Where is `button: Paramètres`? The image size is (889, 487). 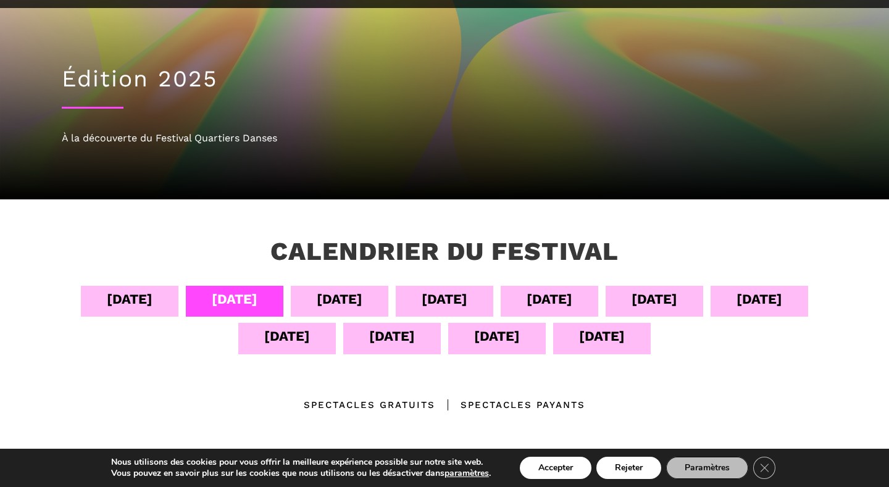
button: Paramètres is located at coordinates (707, 468).